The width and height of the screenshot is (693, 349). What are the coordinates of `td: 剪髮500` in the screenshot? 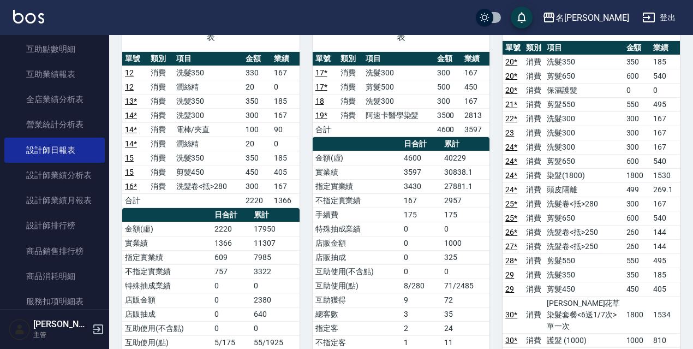 It's located at (399, 87).